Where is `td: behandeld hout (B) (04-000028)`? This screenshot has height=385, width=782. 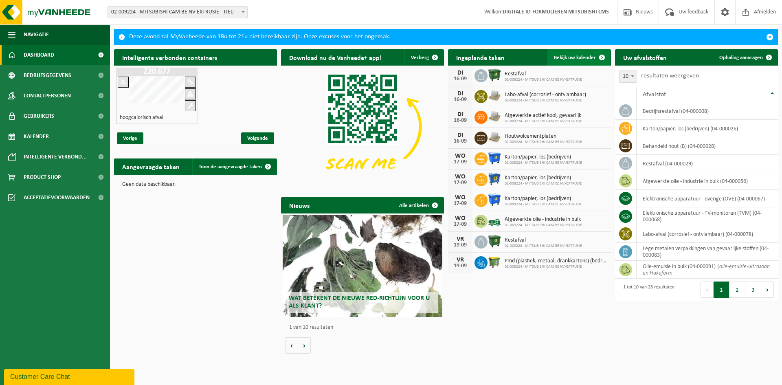
td: behandeld hout (B) (04-000028) is located at coordinates (707, 146).